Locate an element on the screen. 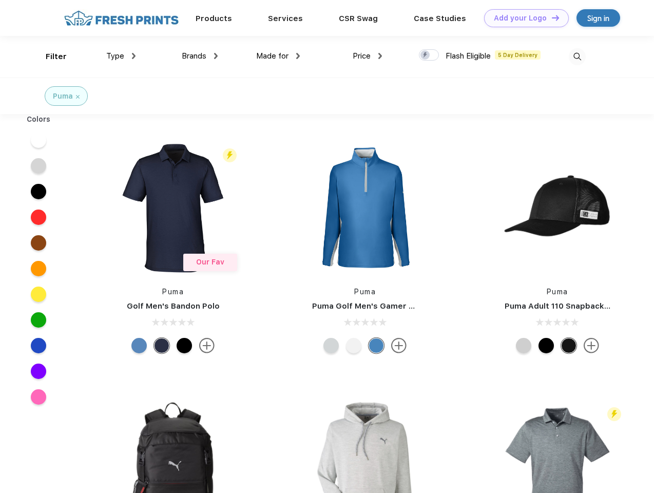  a: Sign in is located at coordinates (598, 18).